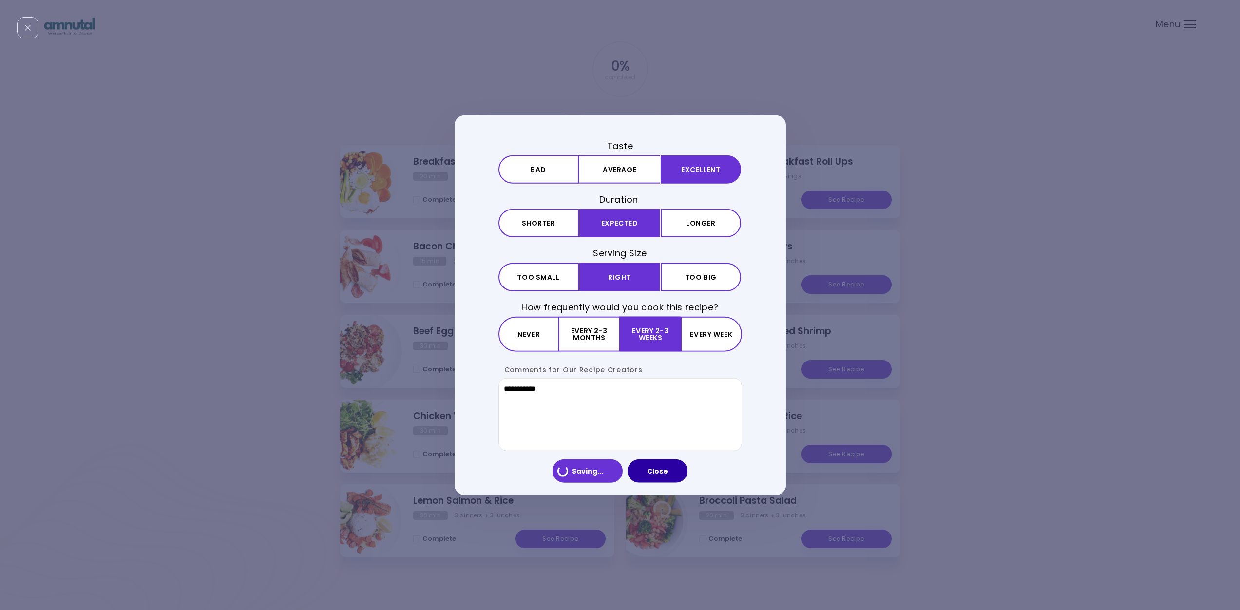  I want to click on button: Never, so click(529, 334).